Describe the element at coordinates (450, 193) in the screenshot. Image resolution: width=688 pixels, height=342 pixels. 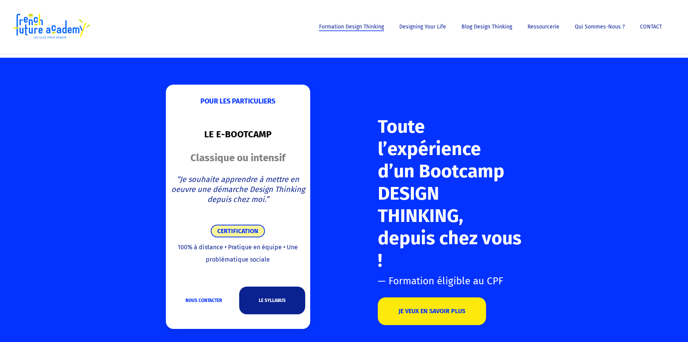
I see `span: Toute l’expérience d’un Bootcamp DESIGN THINKING, depuis chez vous !` at that location.